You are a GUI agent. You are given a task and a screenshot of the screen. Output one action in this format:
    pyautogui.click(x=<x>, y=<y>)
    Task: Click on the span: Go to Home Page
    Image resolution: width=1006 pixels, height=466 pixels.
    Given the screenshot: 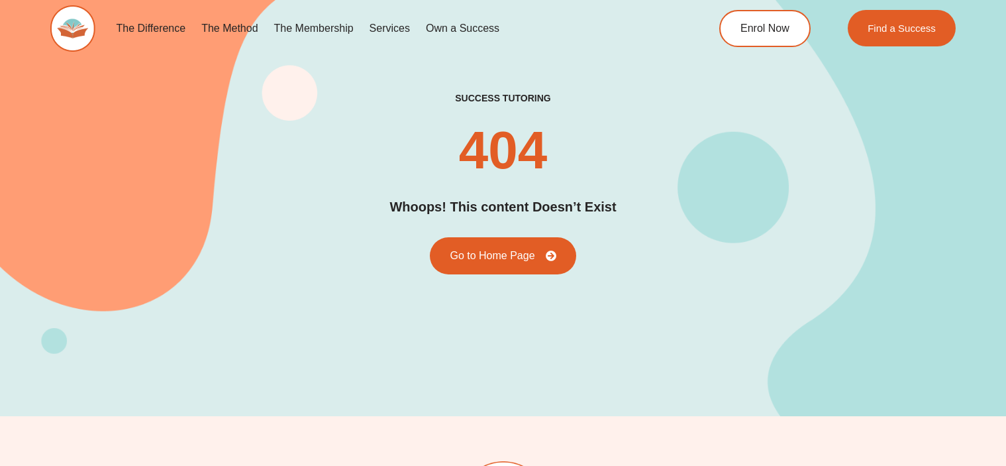 What is the action you would take?
    pyautogui.click(x=492, y=256)
    